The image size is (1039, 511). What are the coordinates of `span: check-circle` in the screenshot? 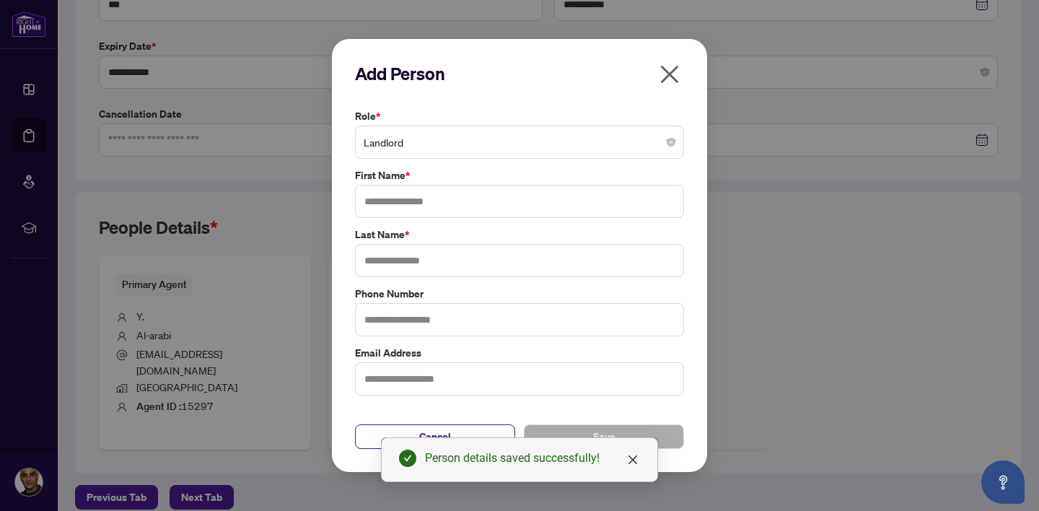 It's located at (408, 458).